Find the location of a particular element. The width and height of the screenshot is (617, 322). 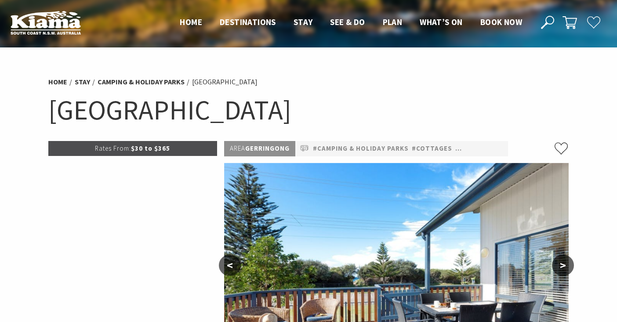

span: See & Do is located at coordinates (347, 22).